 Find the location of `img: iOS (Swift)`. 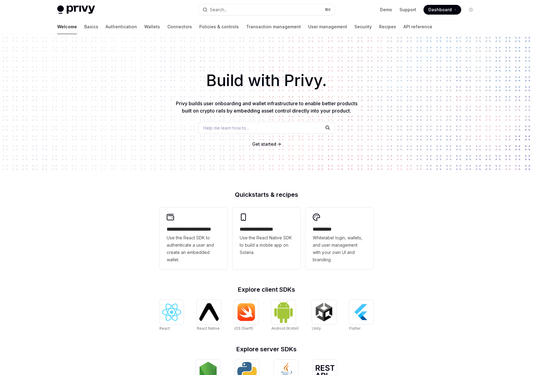

img: iOS (Swift) is located at coordinates (246, 312).